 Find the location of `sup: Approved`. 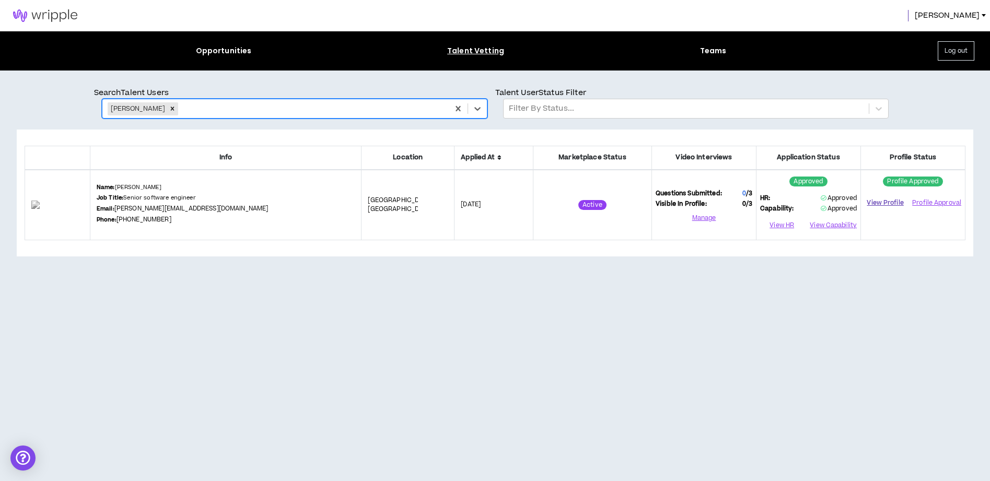

sup: Approved is located at coordinates (808, 181).